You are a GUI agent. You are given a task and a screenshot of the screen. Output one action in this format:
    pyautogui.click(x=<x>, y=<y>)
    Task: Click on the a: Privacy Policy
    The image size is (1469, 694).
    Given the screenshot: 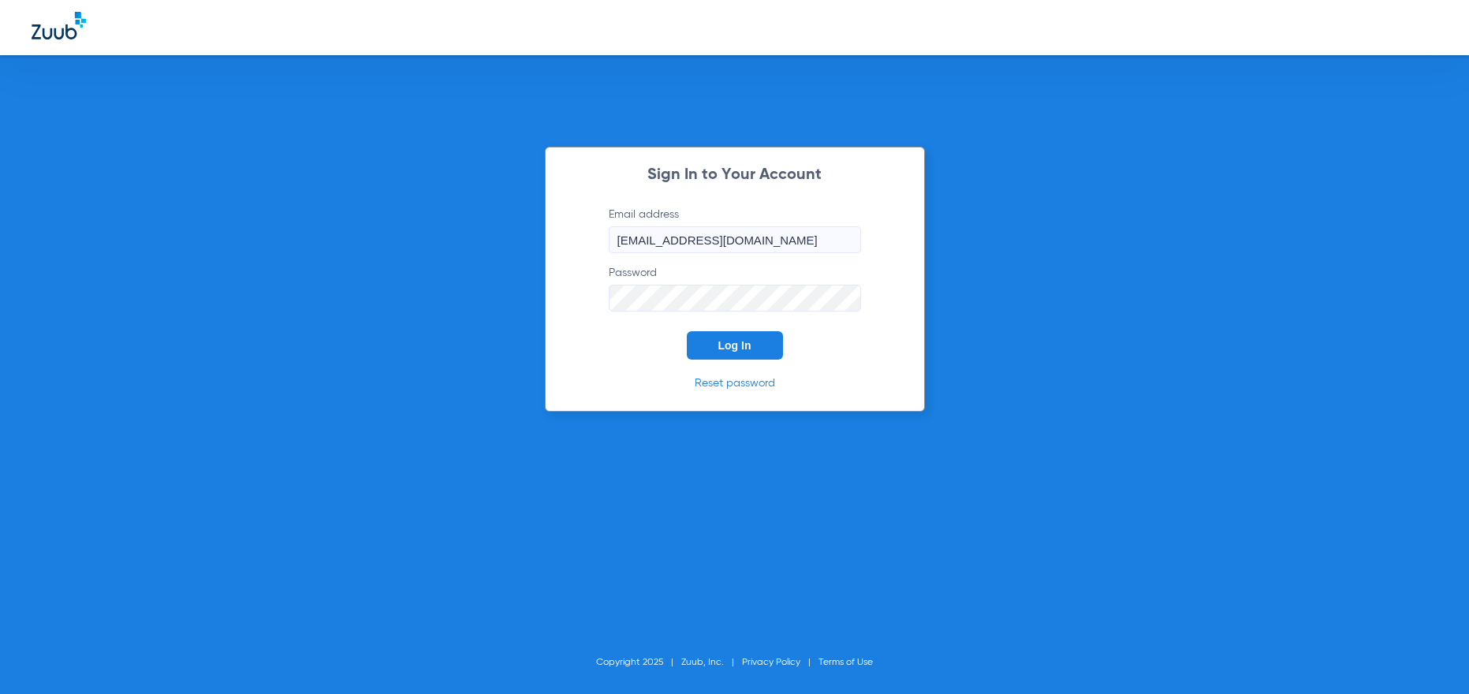 What is the action you would take?
    pyautogui.click(x=771, y=663)
    